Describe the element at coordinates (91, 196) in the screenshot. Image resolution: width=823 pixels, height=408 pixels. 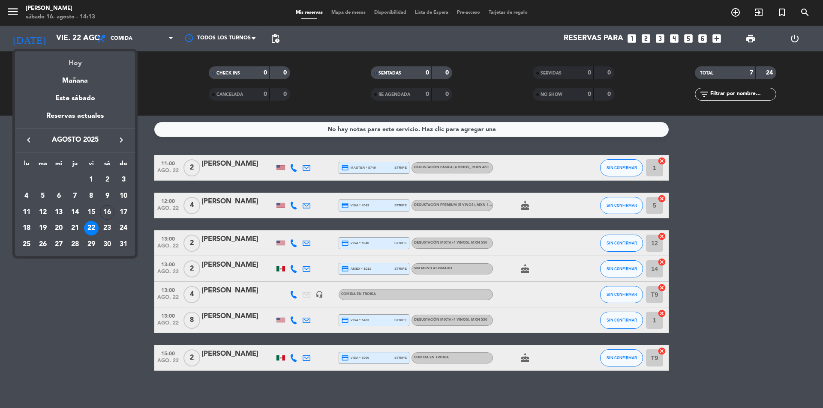
I see `div: 8` at that location.